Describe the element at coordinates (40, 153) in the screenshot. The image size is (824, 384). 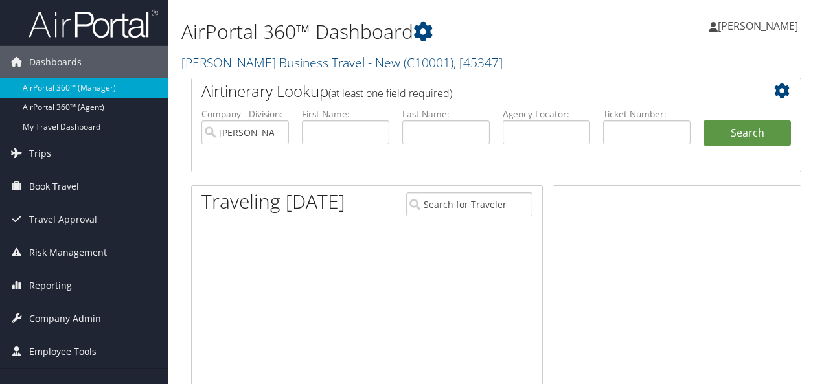
I see `span: Trips` at that location.